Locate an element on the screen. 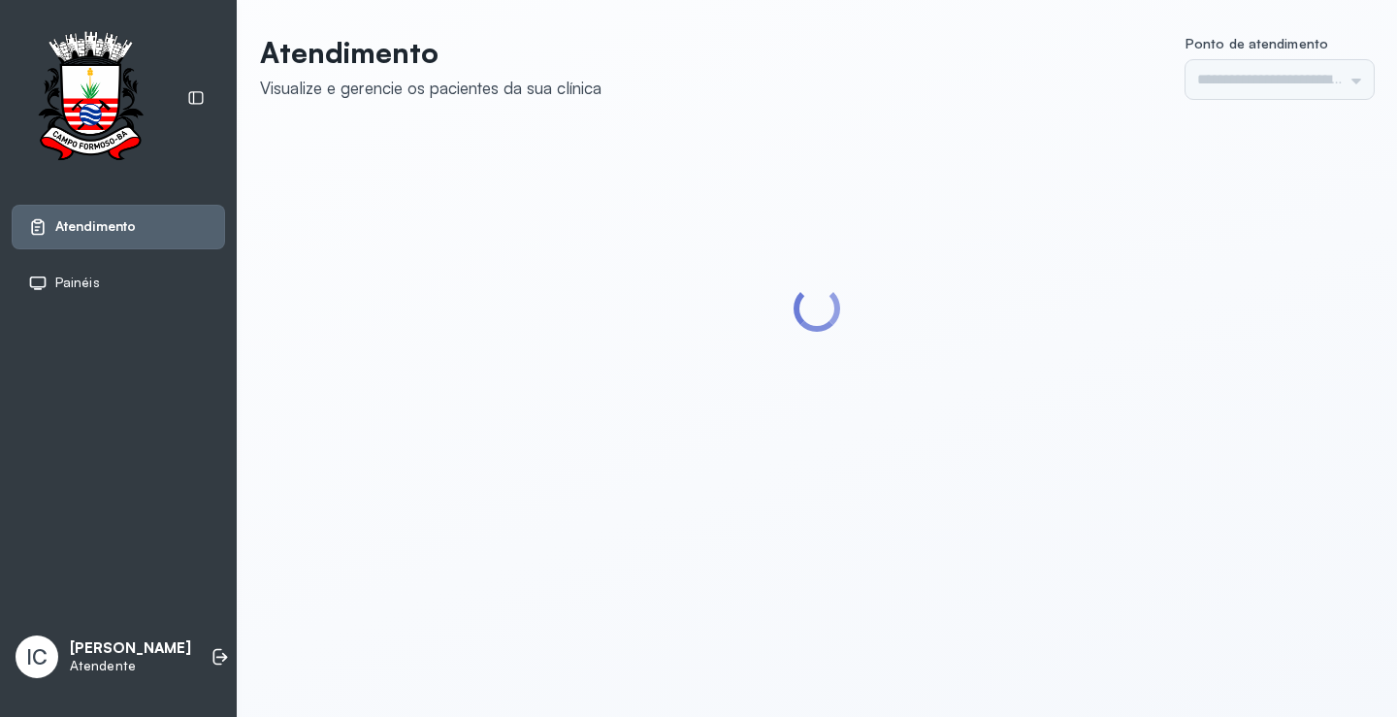 This screenshot has height=717, width=1397. span: Painéis is located at coordinates (78, 282).